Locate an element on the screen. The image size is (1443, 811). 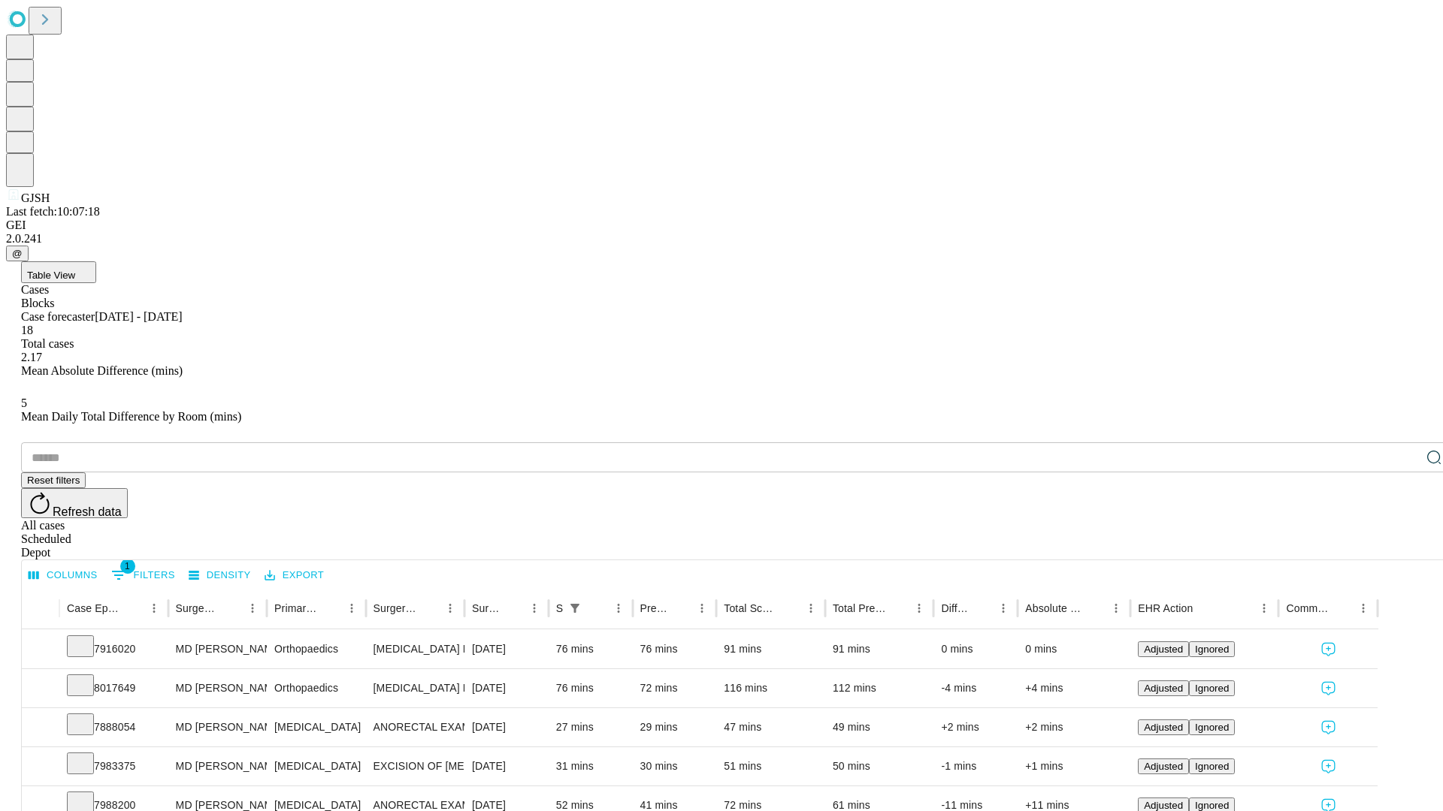
span: Reset filters is located at coordinates (53, 480).